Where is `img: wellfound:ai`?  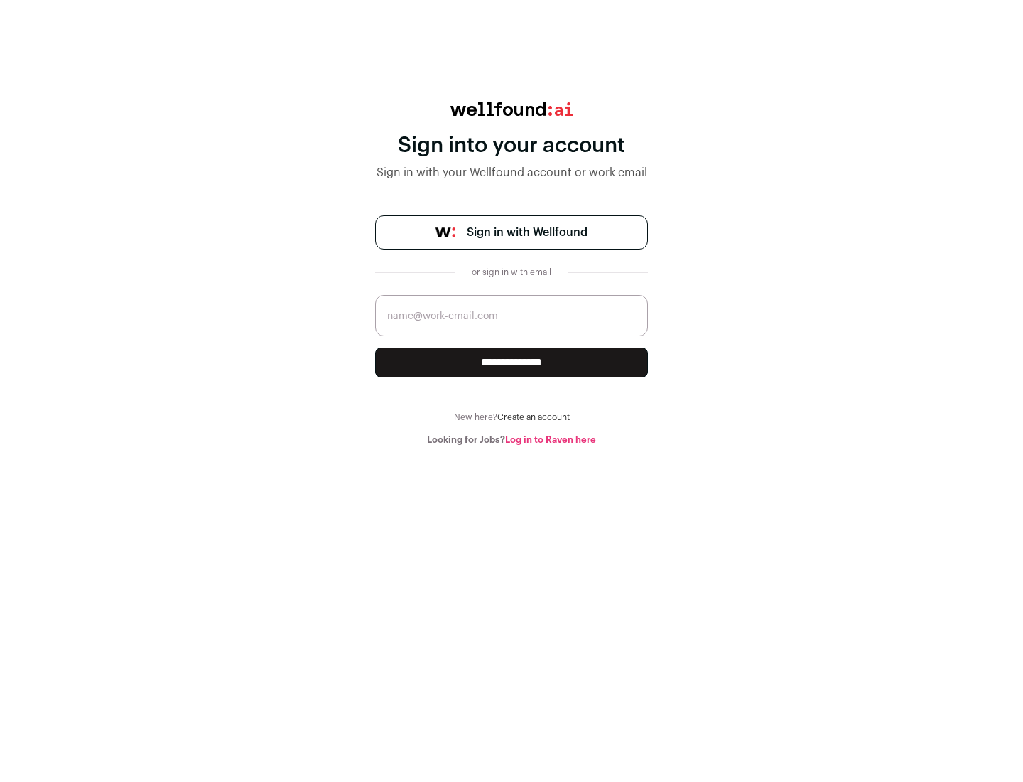
img: wellfound:ai is located at coordinates (512, 109).